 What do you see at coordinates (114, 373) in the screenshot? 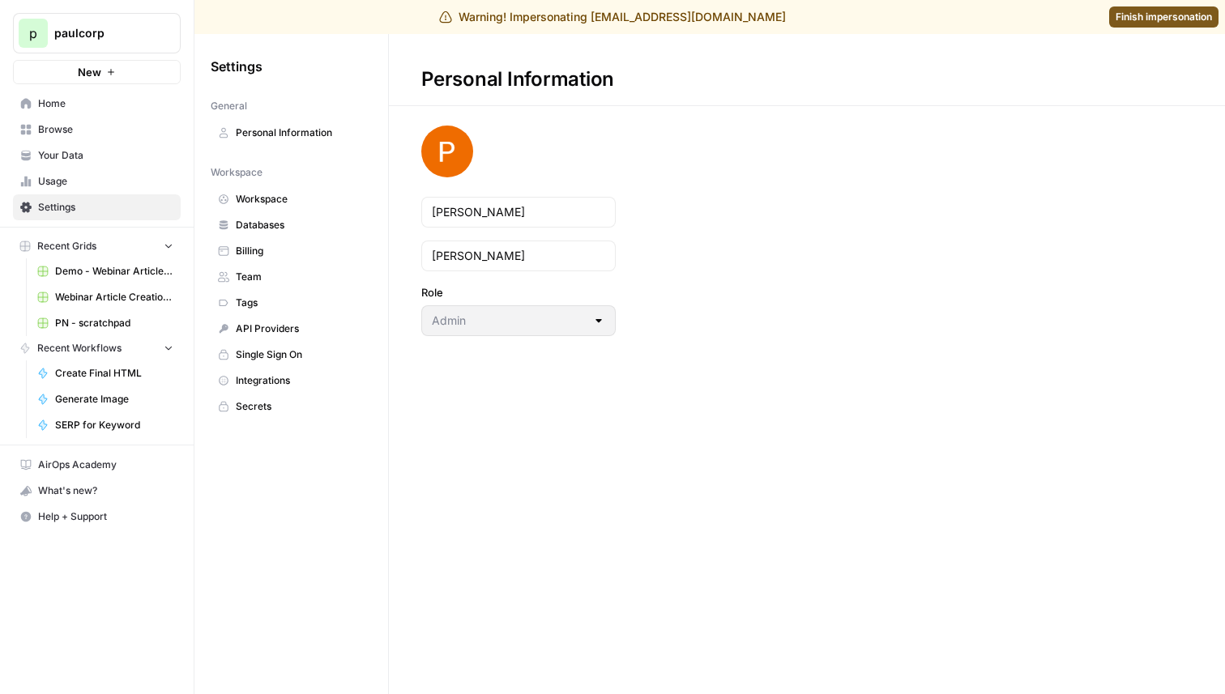
I see `span: Create Final HTML` at bounding box center [114, 373].